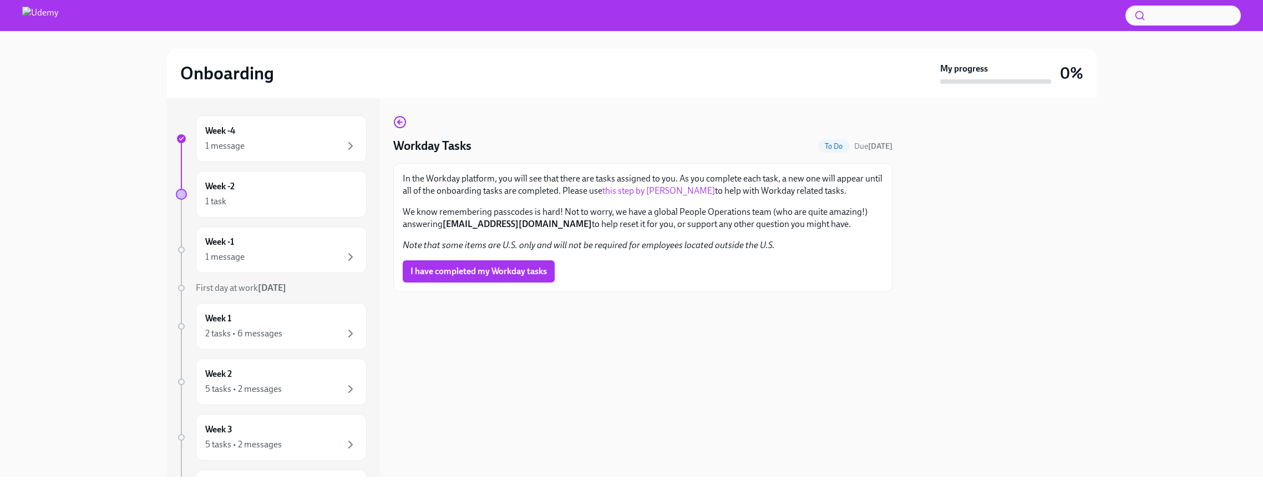  What do you see at coordinates (873, 146) in the screenshot?
I see `span: September 2nd, 2025 10:00` at bounding box center [873, 146].